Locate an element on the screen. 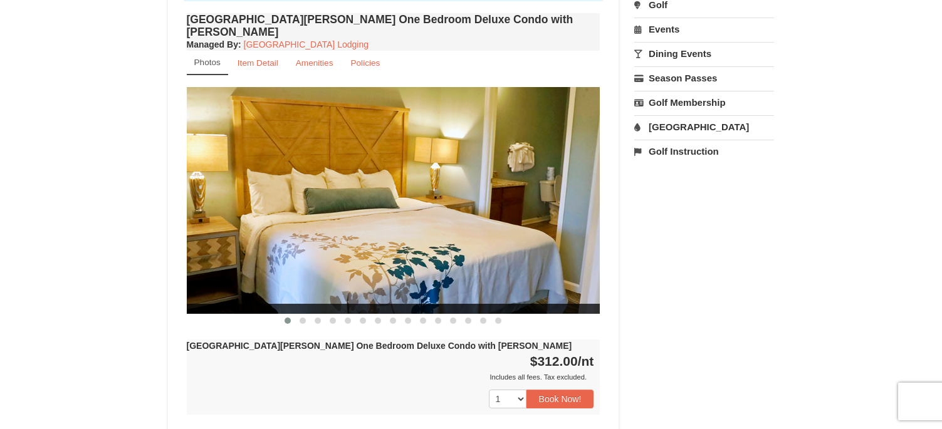 This screenshot has height=429, width=942. span: /nt is located at coordinates (586, 361).